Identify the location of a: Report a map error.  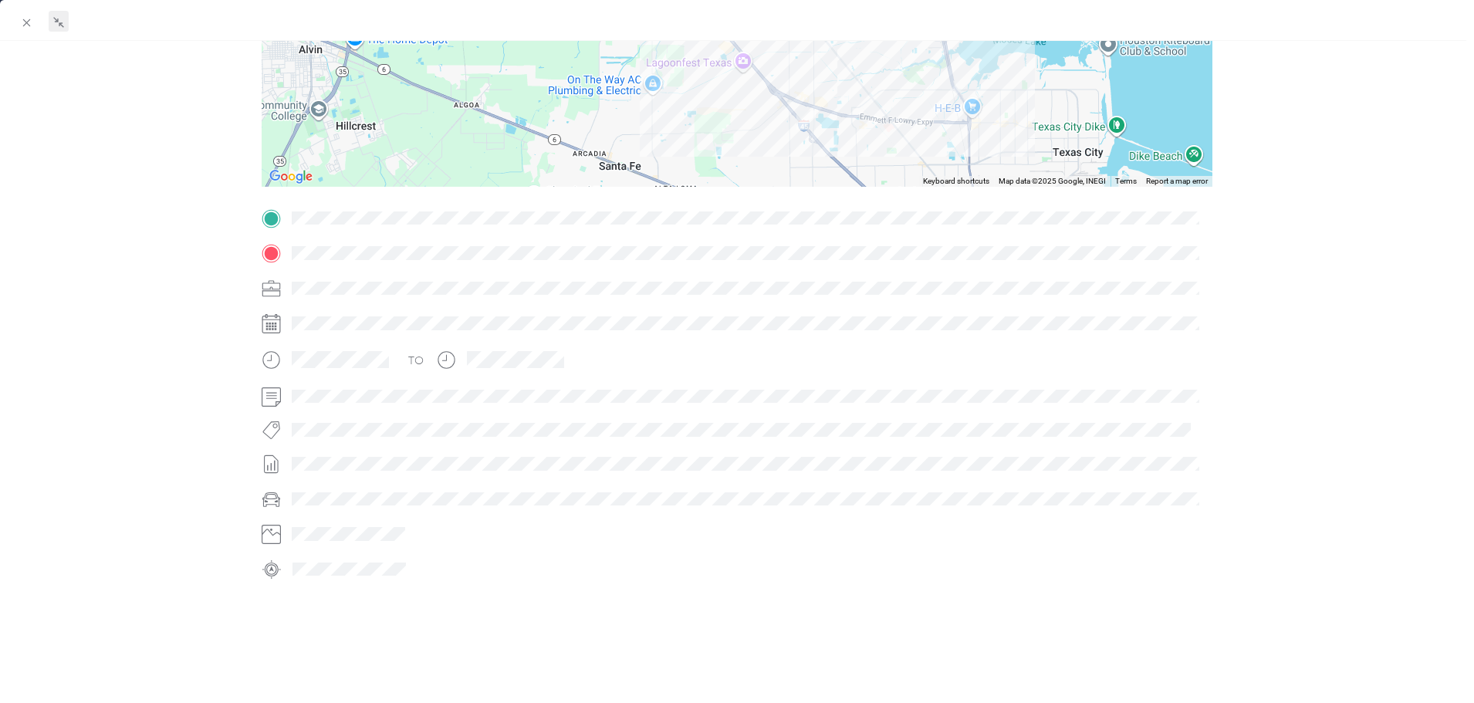
(1177, 181).